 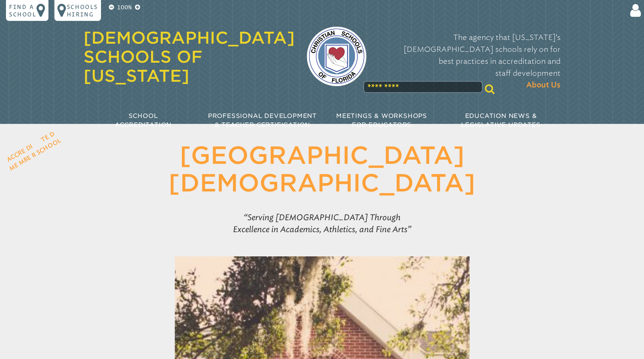 I want to click on span: About Us, so click(x=544, y=85).